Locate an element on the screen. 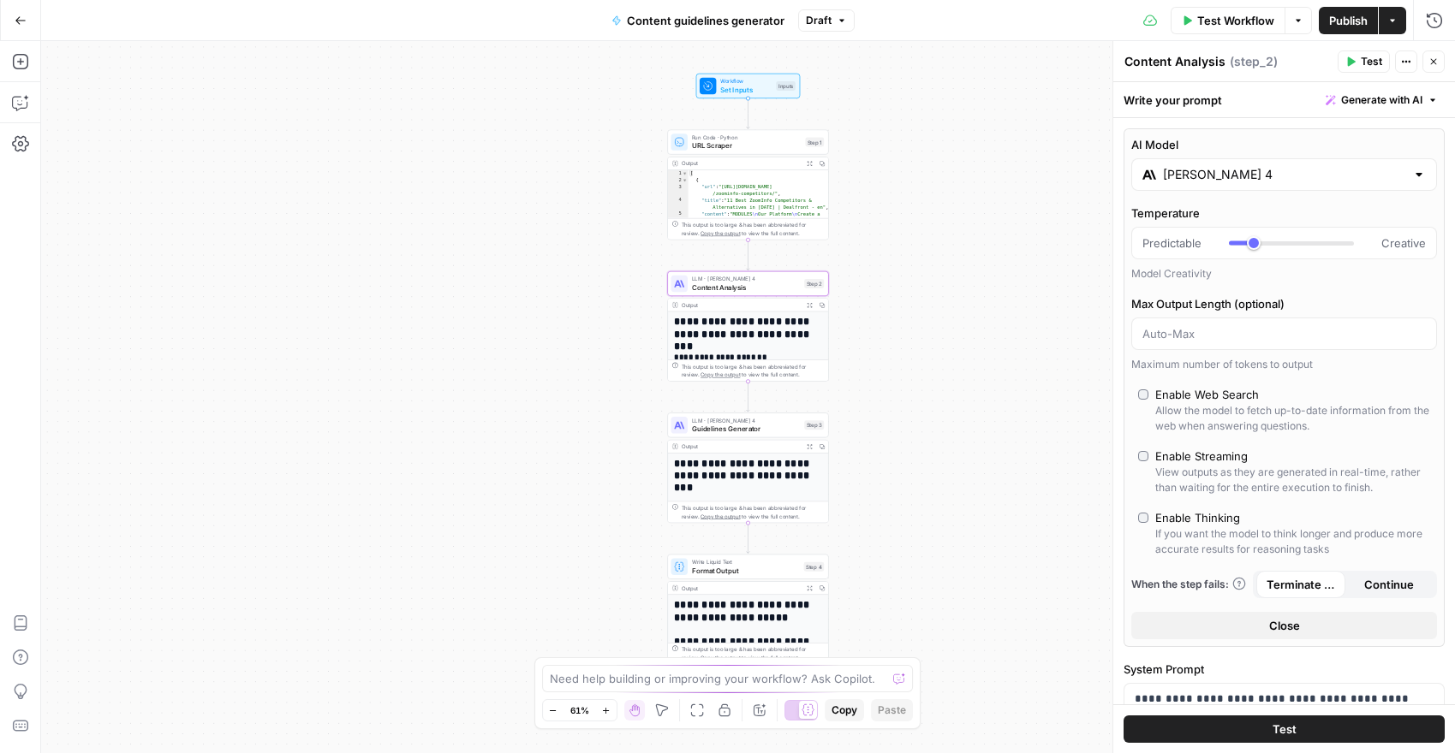  div: 4 is located at coordinates (678, 205).